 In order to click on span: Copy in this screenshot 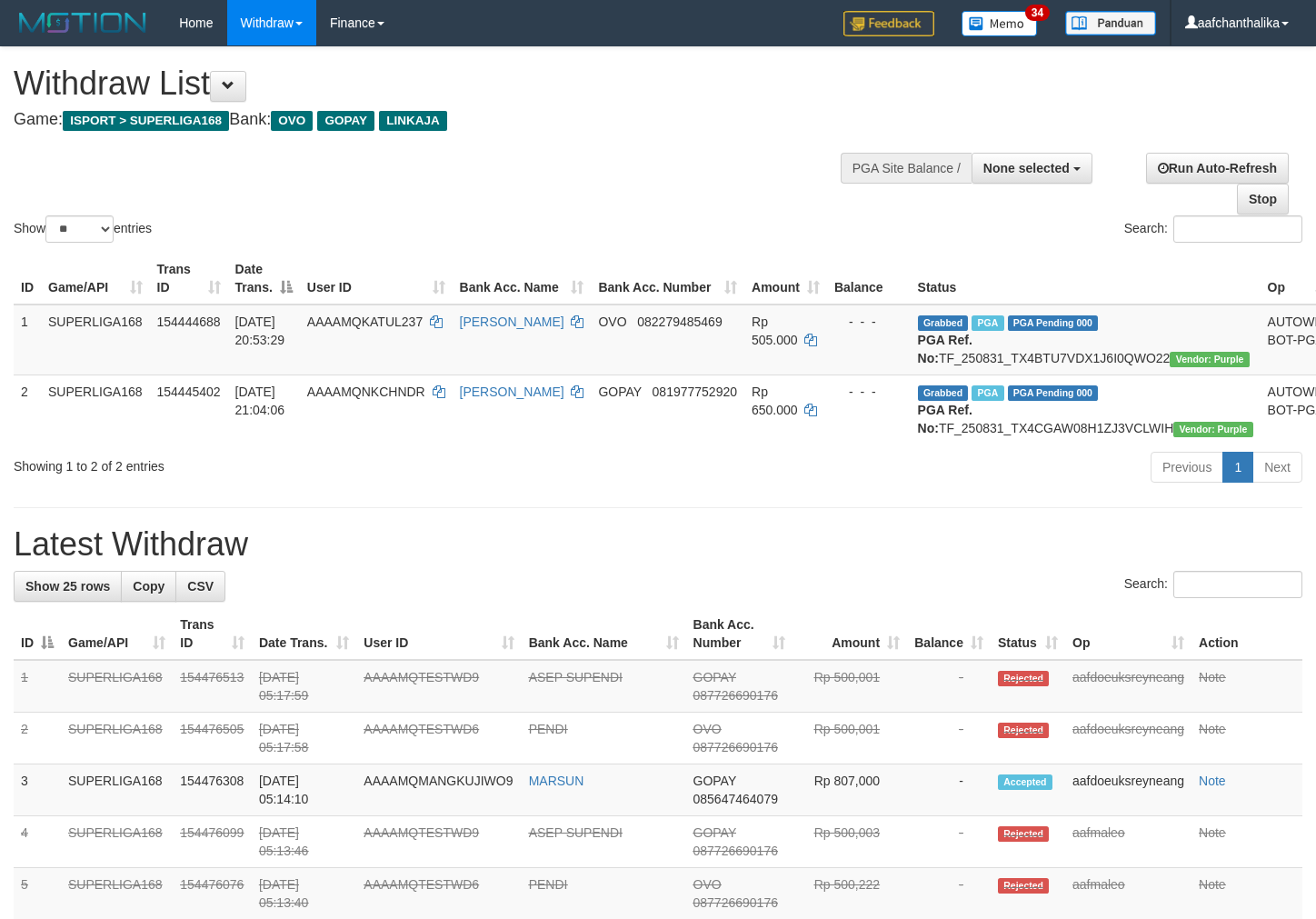, I will do `click(148, 586)`.